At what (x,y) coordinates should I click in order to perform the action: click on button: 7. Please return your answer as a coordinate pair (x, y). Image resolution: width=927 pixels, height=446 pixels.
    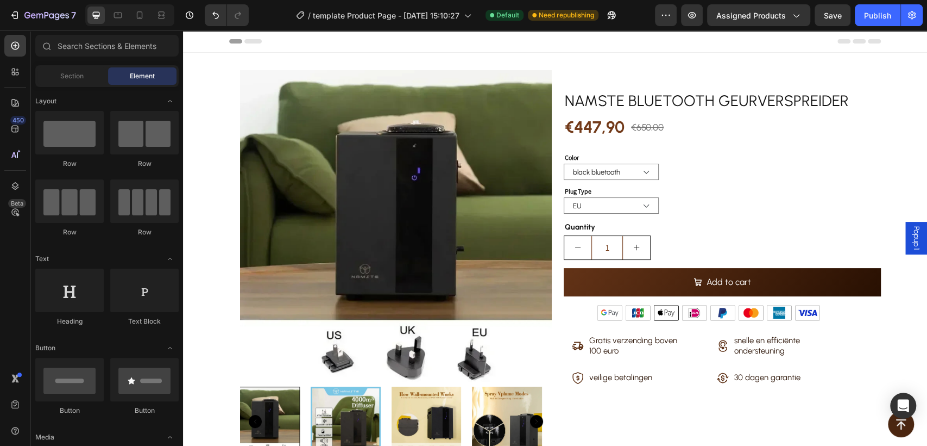
    Looking at the image, I should click on (42, 15).